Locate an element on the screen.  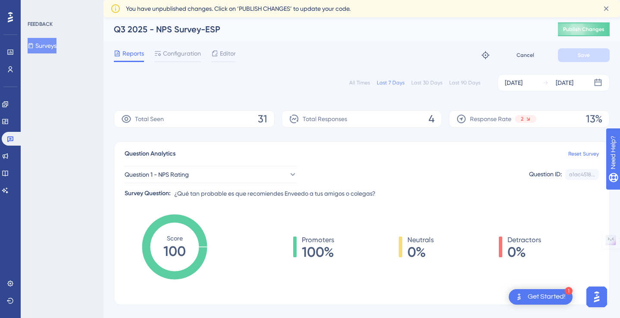
span: Total Seen is located at coordinates (149, 119).